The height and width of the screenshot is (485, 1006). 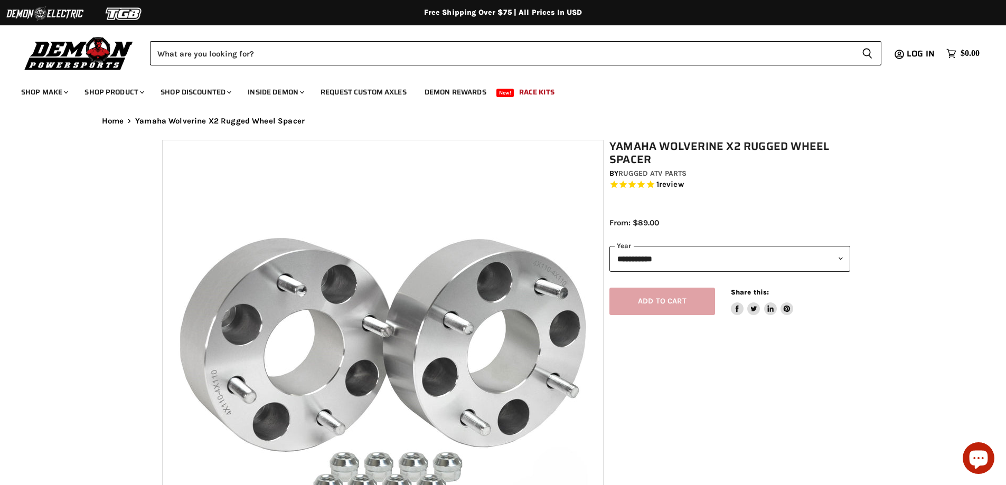 I want to click on a: Race Kits, so click(x=537, y=92).